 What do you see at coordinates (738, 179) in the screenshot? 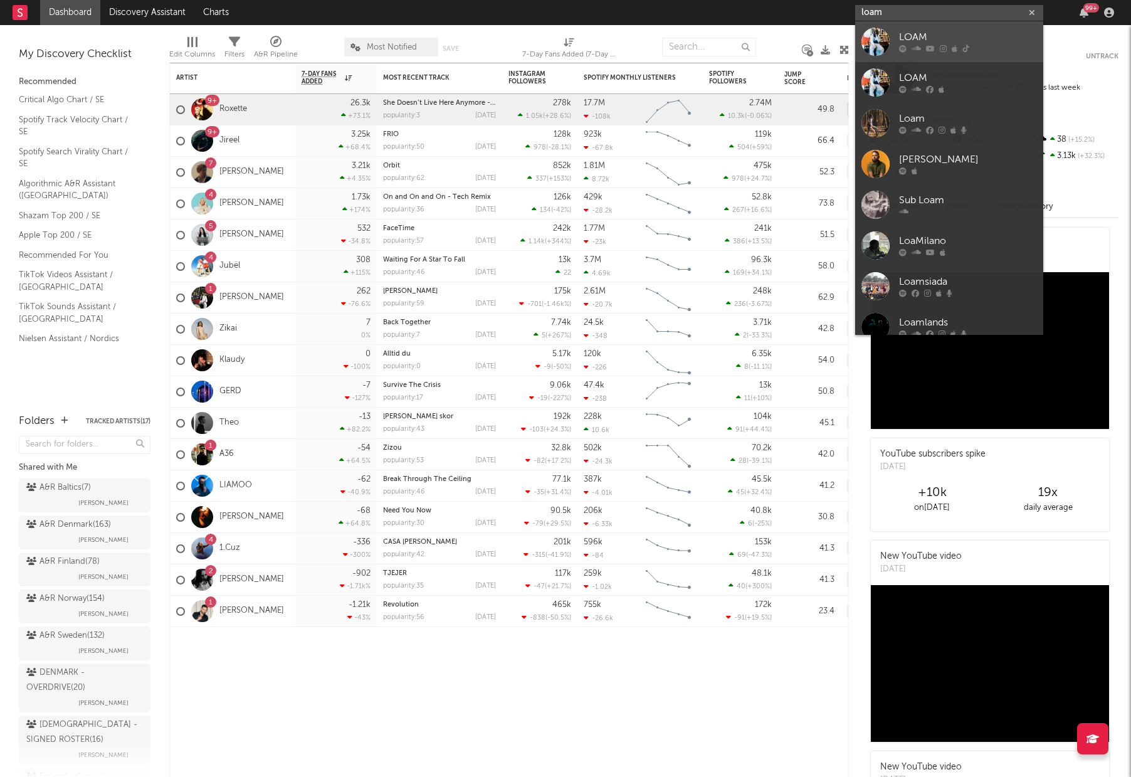
I see `span: 978` at bounding box center [738, 179].